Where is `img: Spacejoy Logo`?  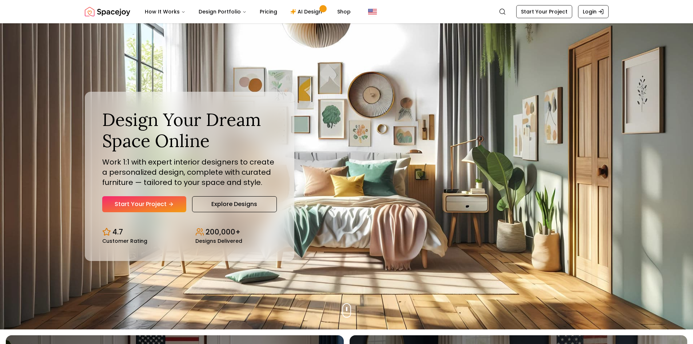
img: Spacejoy Logo is located at coordinates (107, 12).